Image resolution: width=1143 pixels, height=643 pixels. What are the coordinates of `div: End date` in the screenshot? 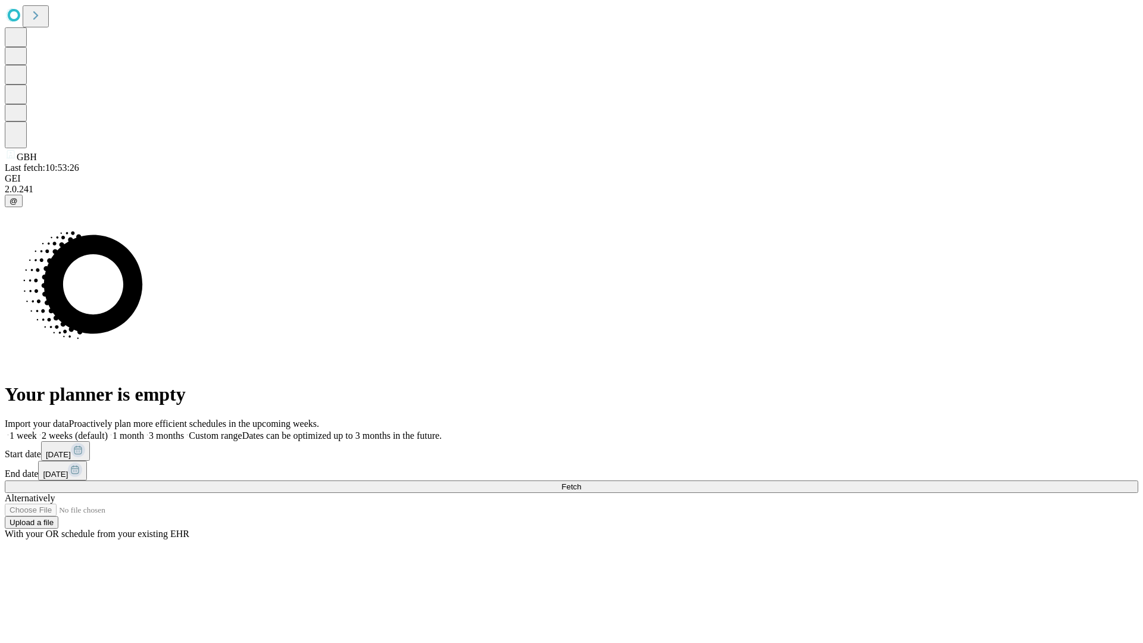 It's located at (571, 470).